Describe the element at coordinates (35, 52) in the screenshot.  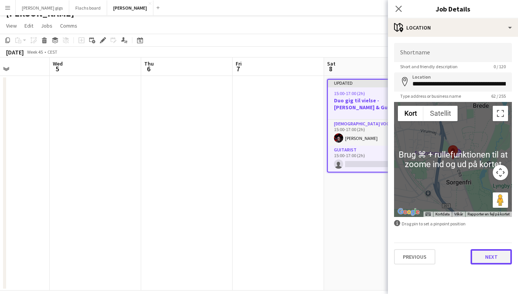
I see `span: Week 45` at that location.